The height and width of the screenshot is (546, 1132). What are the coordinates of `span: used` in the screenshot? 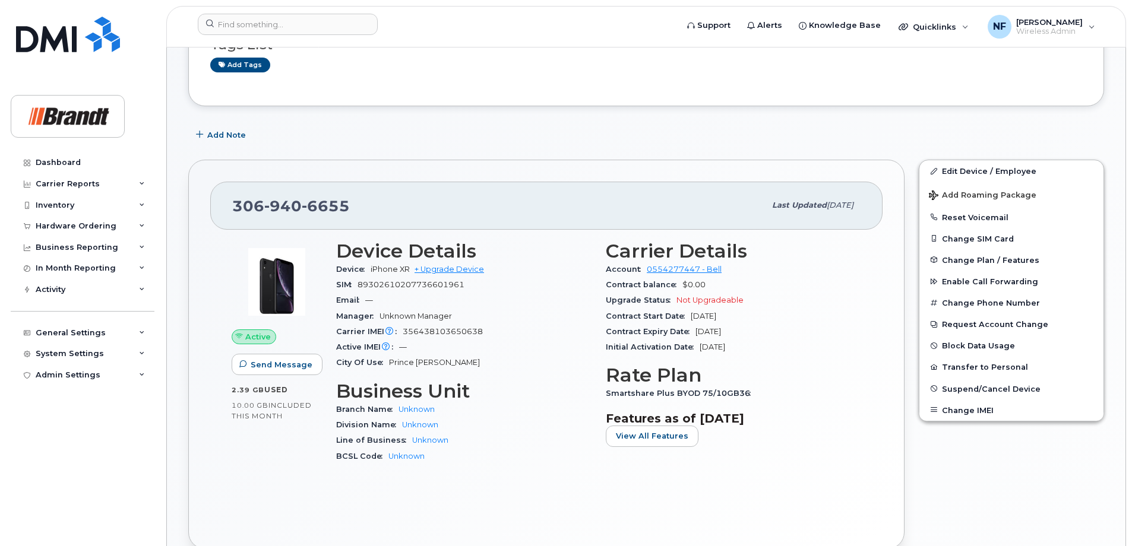 It's located at (276, 390).